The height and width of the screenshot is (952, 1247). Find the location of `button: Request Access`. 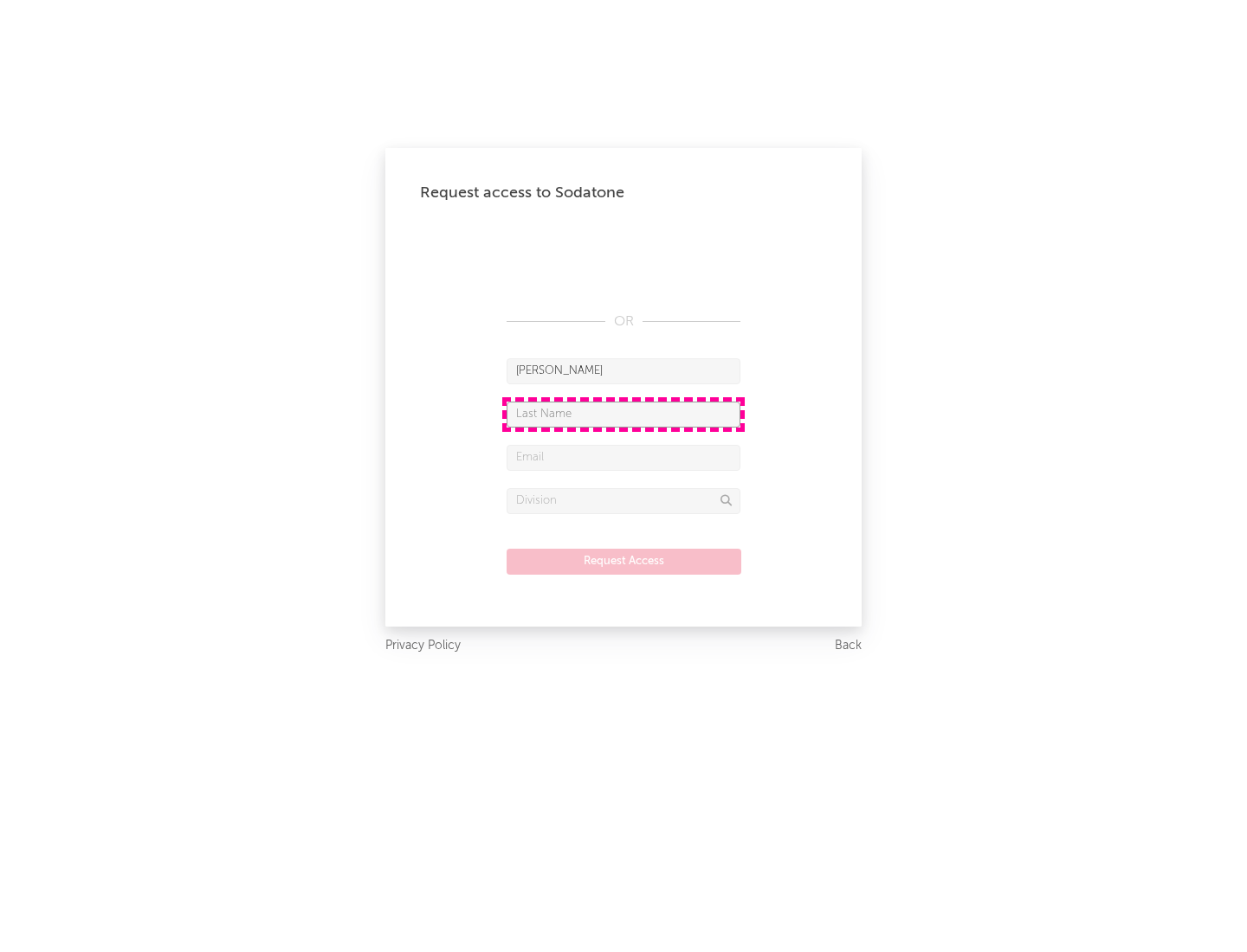

button: Request Access is located at coordinates (624, 562).